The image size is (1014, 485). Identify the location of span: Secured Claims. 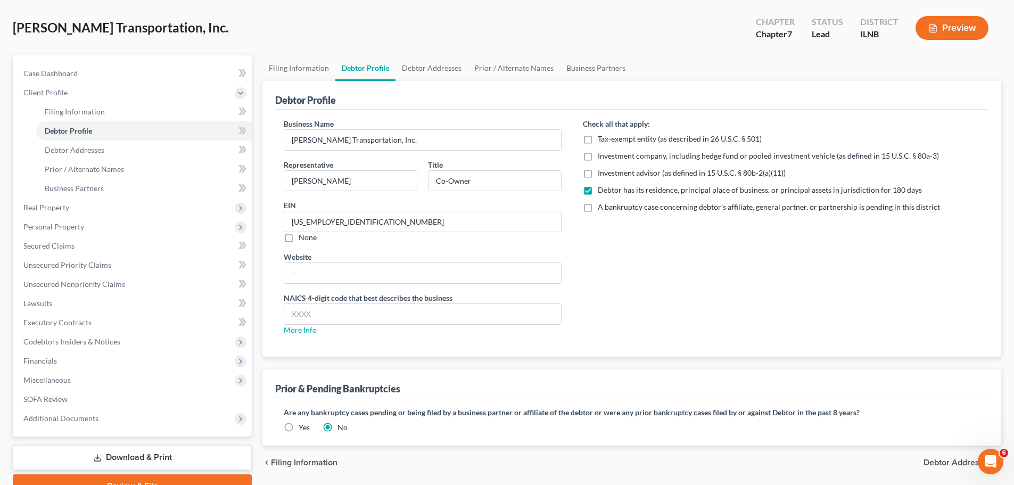
(49, 245).